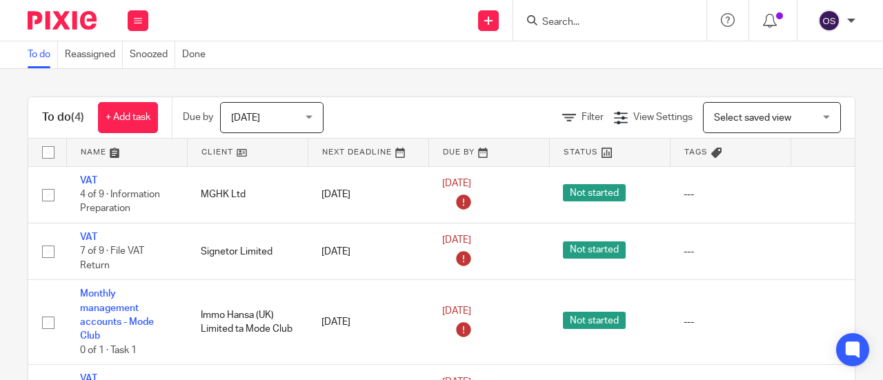 This screenshot has height=380, width=883. I want to click on span: 0 of 1 · Task 1, so click(108, 350).